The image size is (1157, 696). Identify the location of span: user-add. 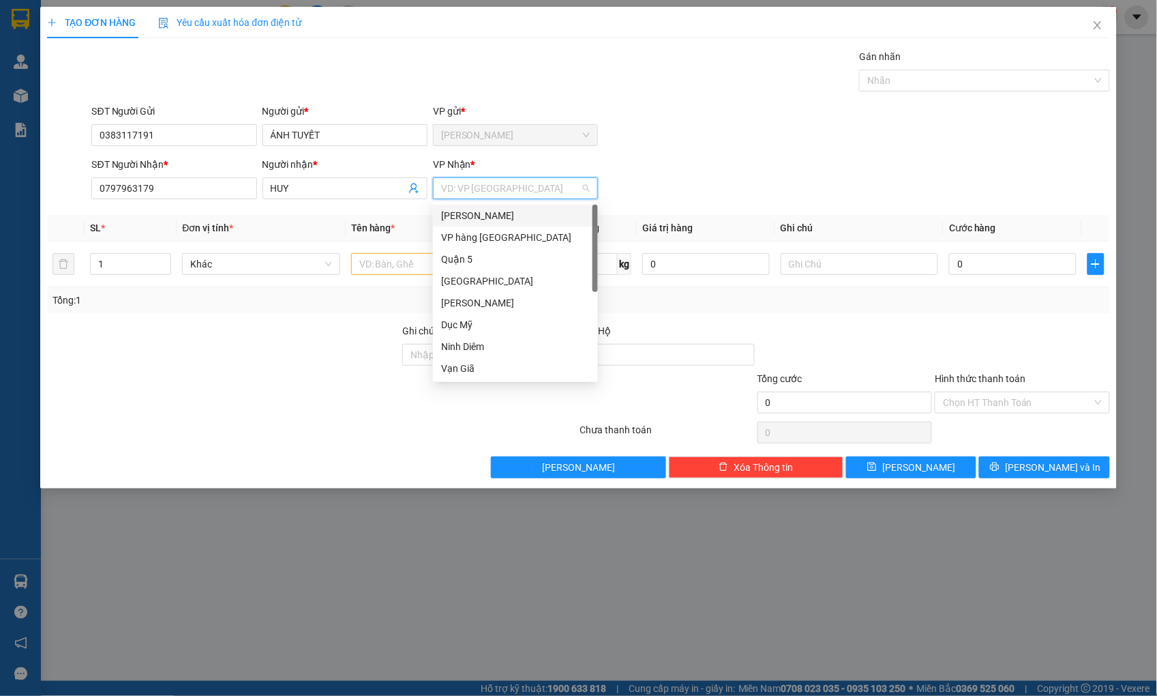
(414, 188).